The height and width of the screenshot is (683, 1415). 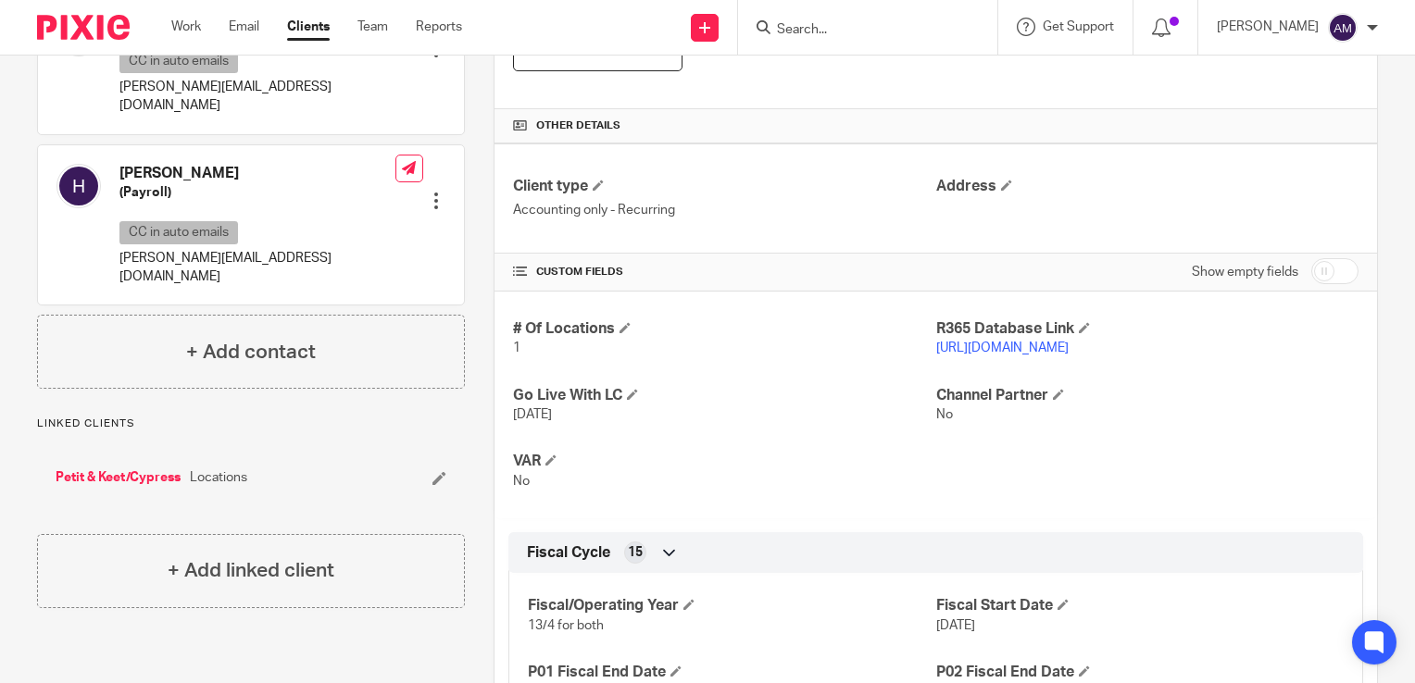 What do you see at coordinates (257, 193) in the screenshot?
I see `h5: (Payroll)` at bounding box center [257, 193].